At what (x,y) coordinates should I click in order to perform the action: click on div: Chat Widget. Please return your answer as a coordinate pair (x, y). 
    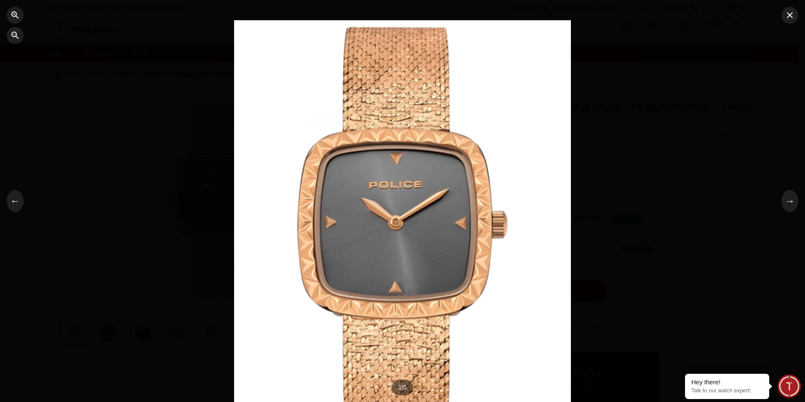
    Looking at the image, I should click on (789, 386).